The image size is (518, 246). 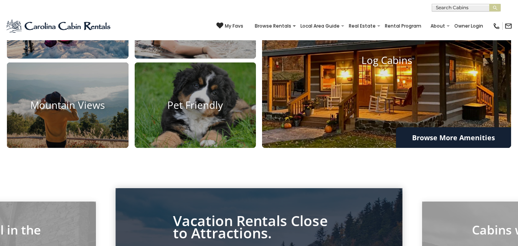 I want to click on img: phone-regular-black.png, so click(x=496, y=26).